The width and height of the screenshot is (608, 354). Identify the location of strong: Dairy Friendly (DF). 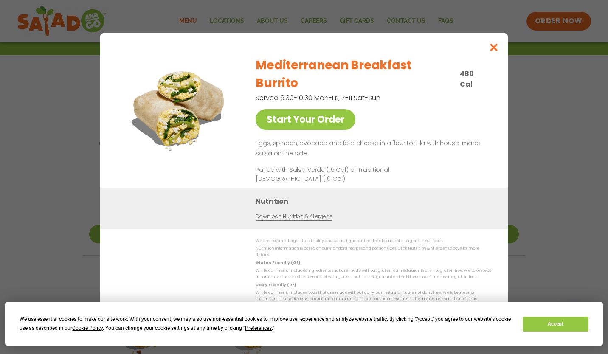
(276, 285).